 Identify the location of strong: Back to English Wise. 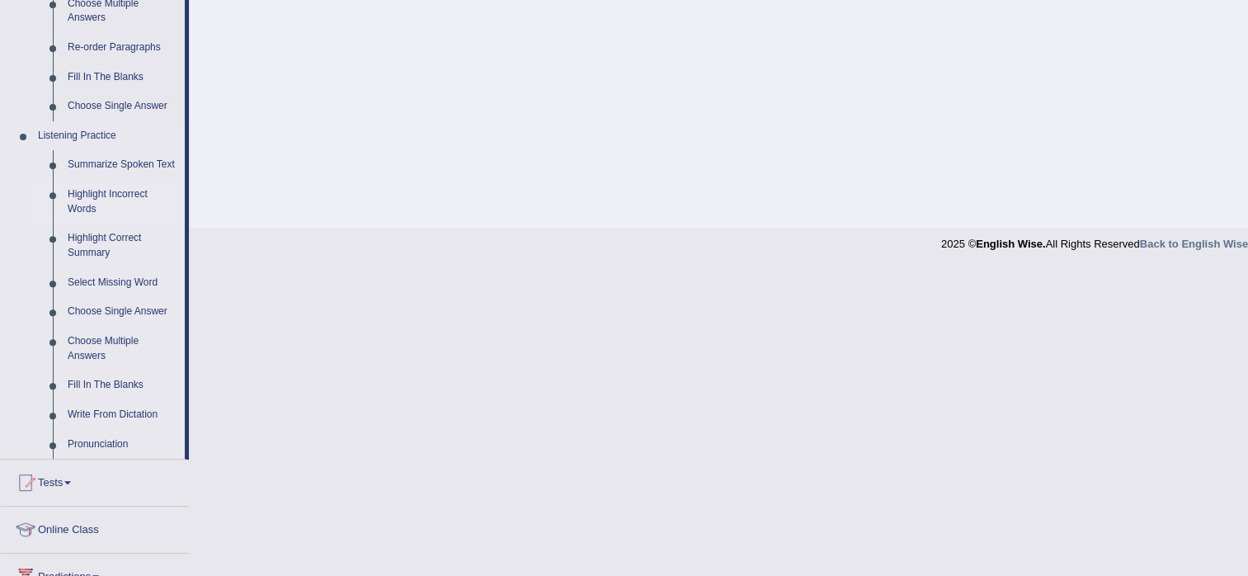
(1194, 243).